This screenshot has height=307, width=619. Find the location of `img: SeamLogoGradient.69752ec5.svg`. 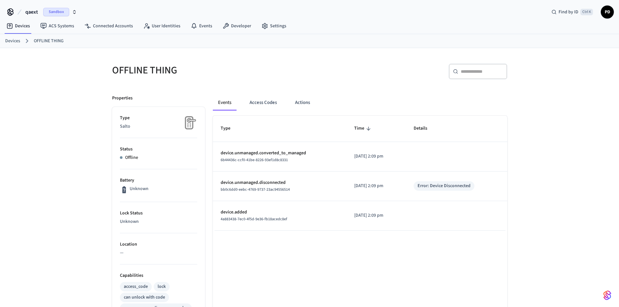

img: SeamLogoGradient.69752ec5.svg is located at coordinates (607, 295).